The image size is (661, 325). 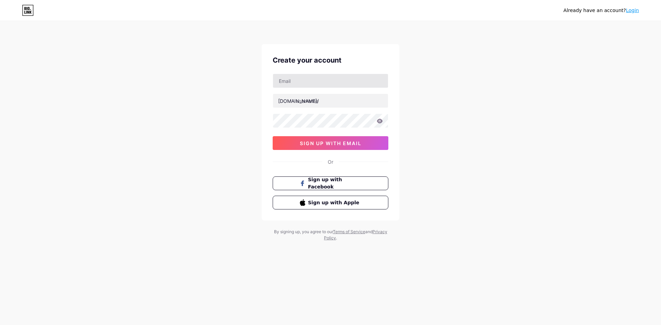 What do you see at coordinates (632, 10) in the screenshot?
I see `a: Login` at bounding box center [632, 10].